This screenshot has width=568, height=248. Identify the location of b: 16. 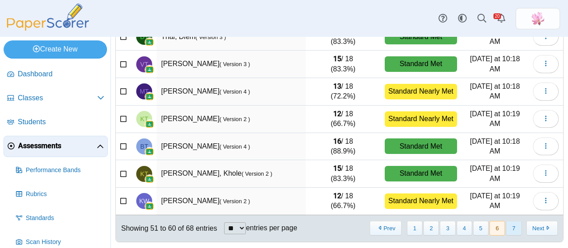
(337, 141).